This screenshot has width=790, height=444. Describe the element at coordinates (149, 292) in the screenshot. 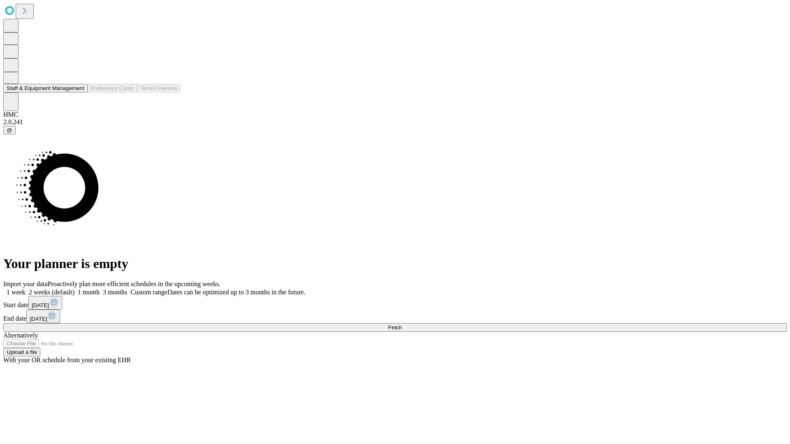

I see `span: Custom range` at that location.